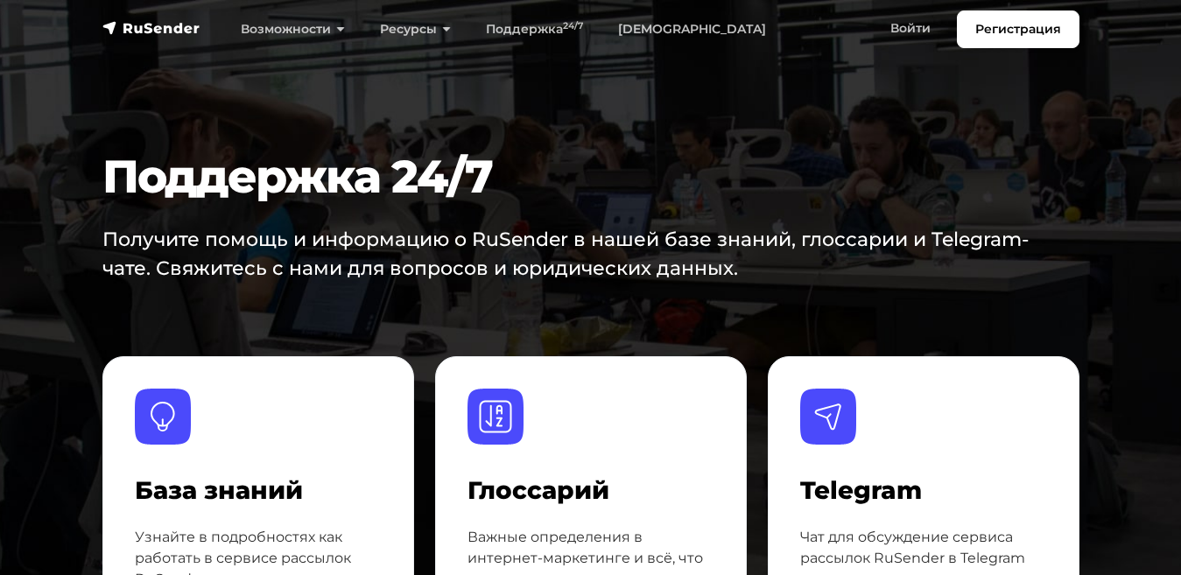 This screenshot has width=1181, height=575. Describe the element at coordinates (1018, 29) in the screenshot. I see `a: Регистрация` at that location.